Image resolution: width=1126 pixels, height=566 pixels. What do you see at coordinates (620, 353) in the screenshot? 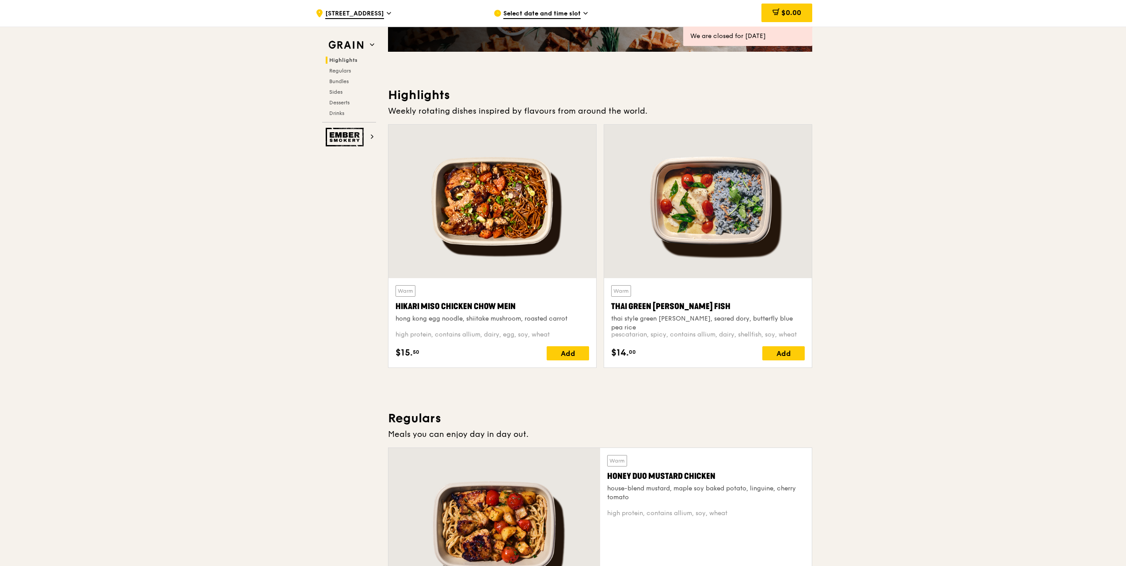
I see `span: $14.` at bounding box center [620, 353].